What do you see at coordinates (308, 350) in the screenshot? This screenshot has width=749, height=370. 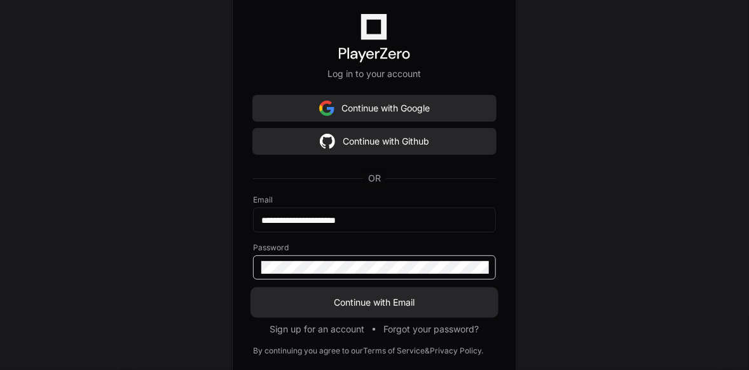 I see `div: By continuing you agree to our` at bounding box center [308, 350].